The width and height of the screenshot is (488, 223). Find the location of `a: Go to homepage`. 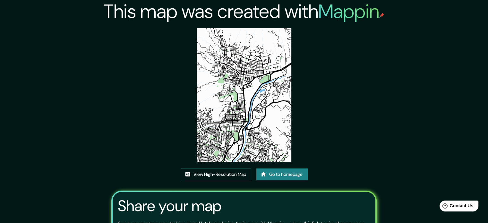

a: Go to homepage is located at coordinates (282, 174).